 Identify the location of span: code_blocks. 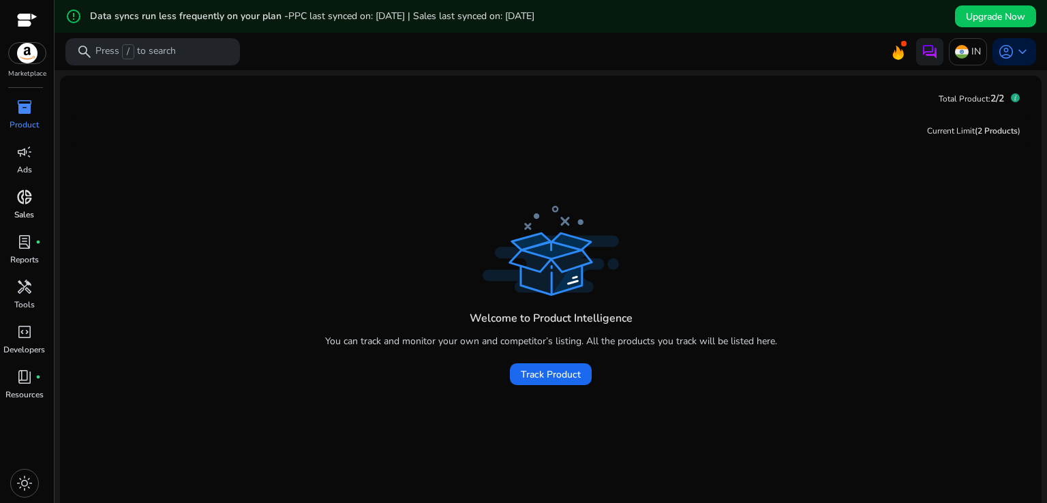
(25, 332).